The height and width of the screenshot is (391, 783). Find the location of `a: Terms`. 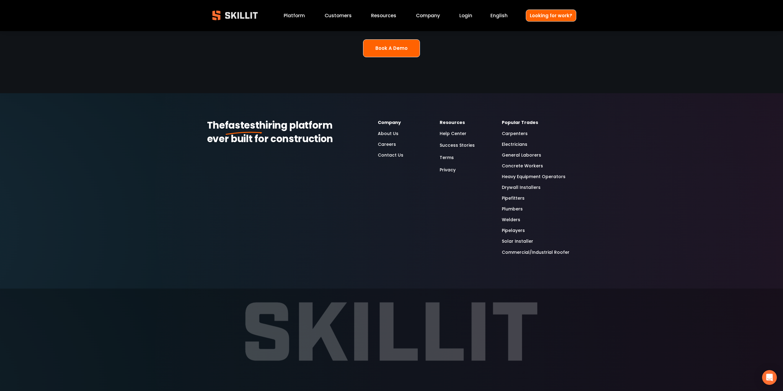

a: Terms is located at coordinates (447, 157).